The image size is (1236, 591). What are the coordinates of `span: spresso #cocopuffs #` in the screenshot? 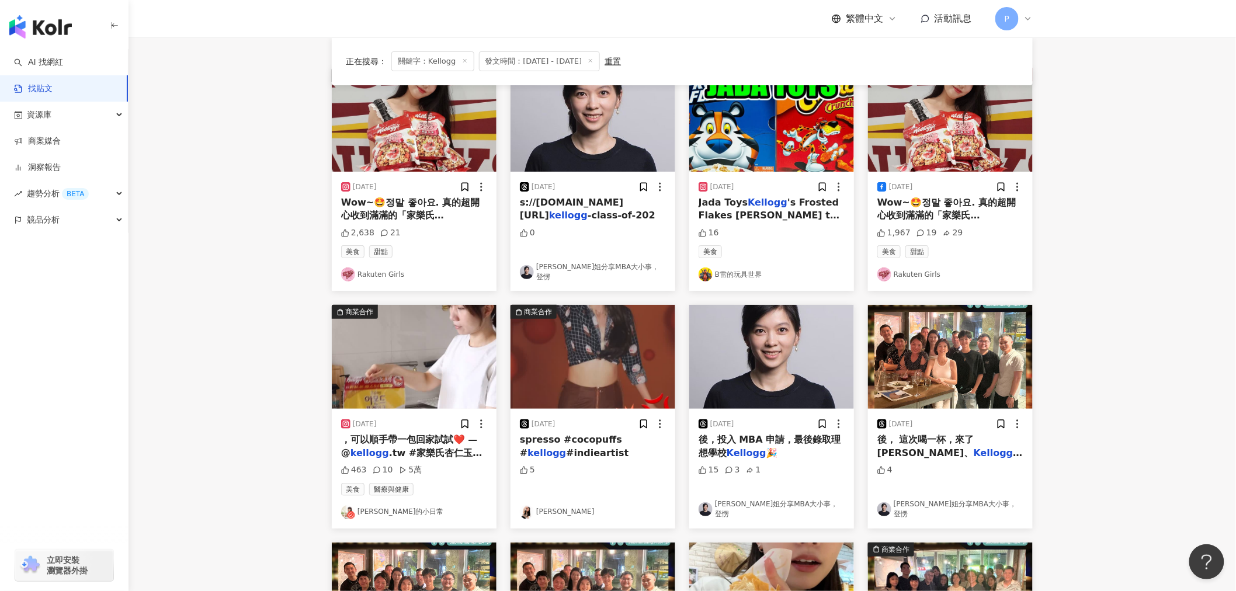 It's located at (571, 446).